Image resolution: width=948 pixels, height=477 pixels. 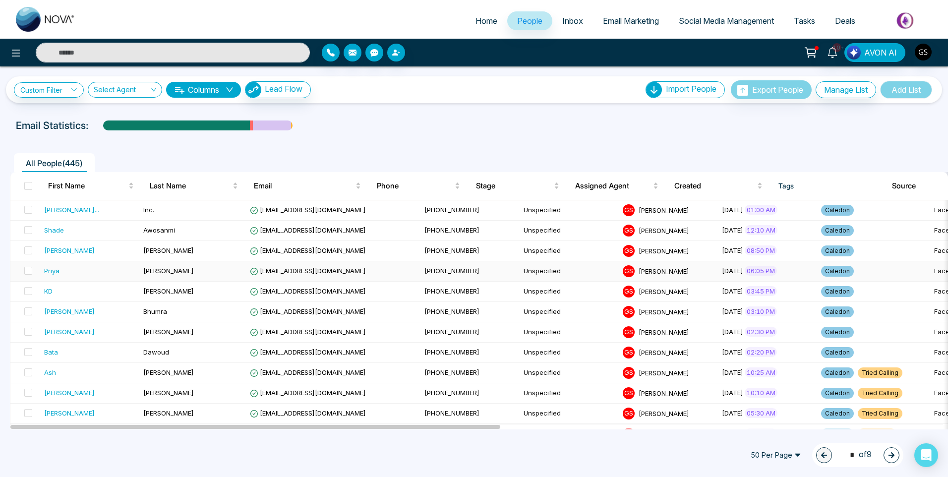 I want to click on button: Manage List, so click(x=846, y=90).